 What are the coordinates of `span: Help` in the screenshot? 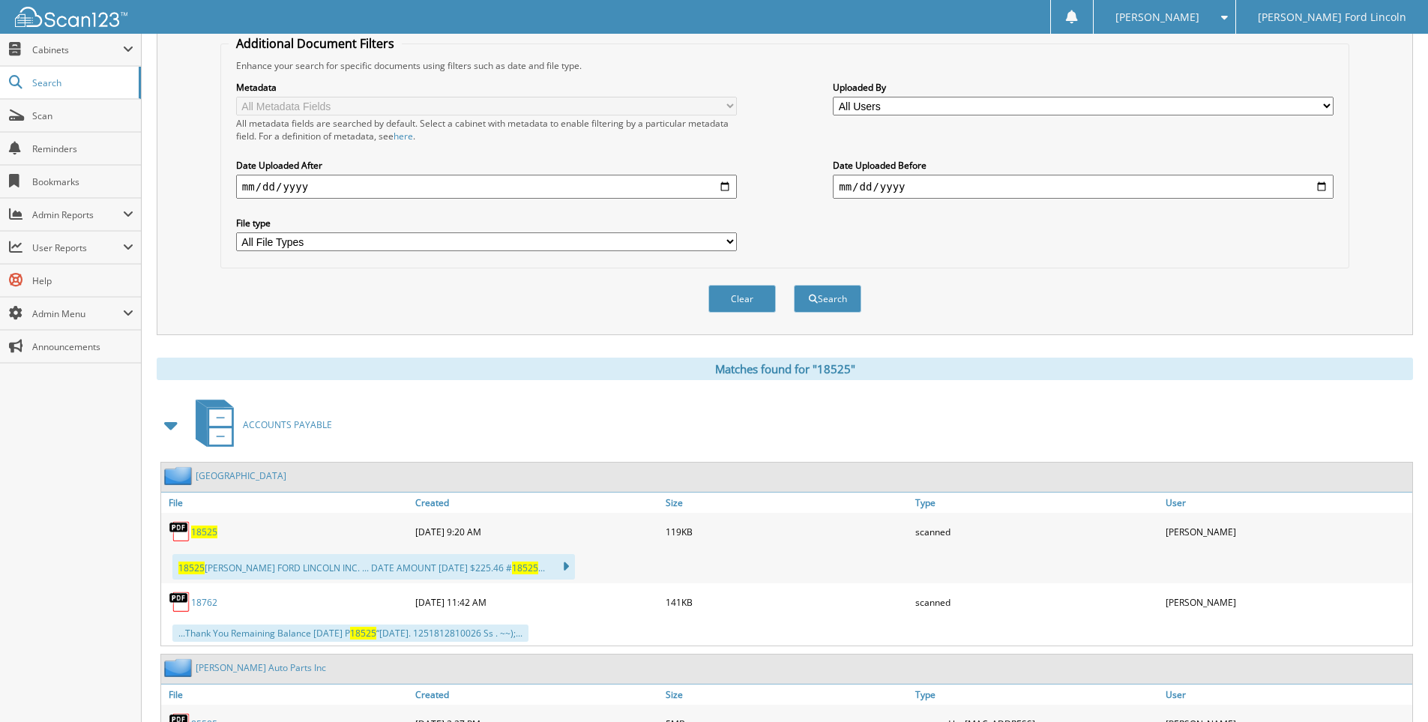 It's located at (82, 280).